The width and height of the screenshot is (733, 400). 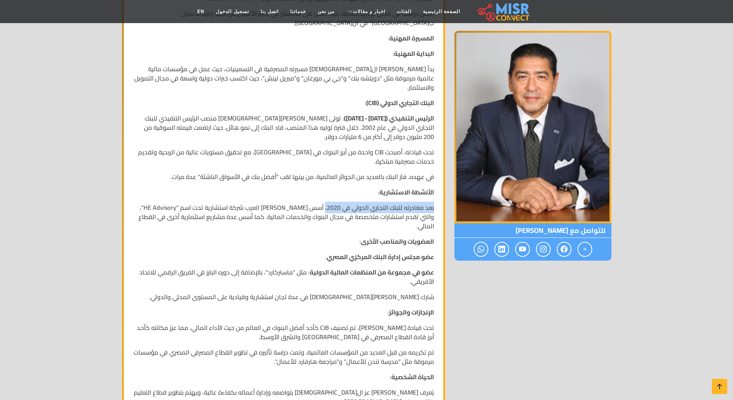 I want to click on a: خدماتنا, so click(x=298, y=12).